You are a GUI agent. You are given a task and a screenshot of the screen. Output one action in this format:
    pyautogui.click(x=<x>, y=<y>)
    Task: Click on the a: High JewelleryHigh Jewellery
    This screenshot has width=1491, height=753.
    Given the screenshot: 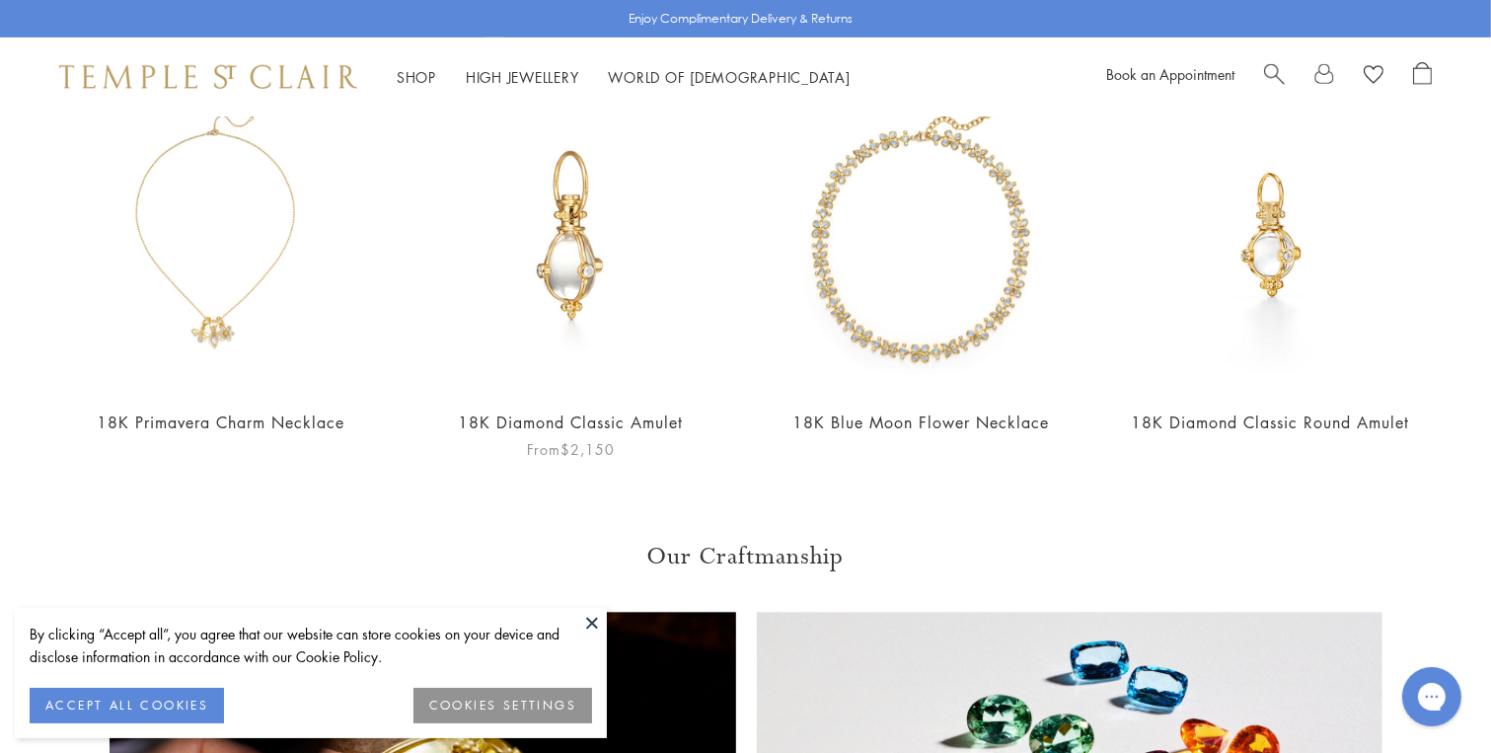 What is the action you would take?
    pyautogui.click(x=522, y=77)
    